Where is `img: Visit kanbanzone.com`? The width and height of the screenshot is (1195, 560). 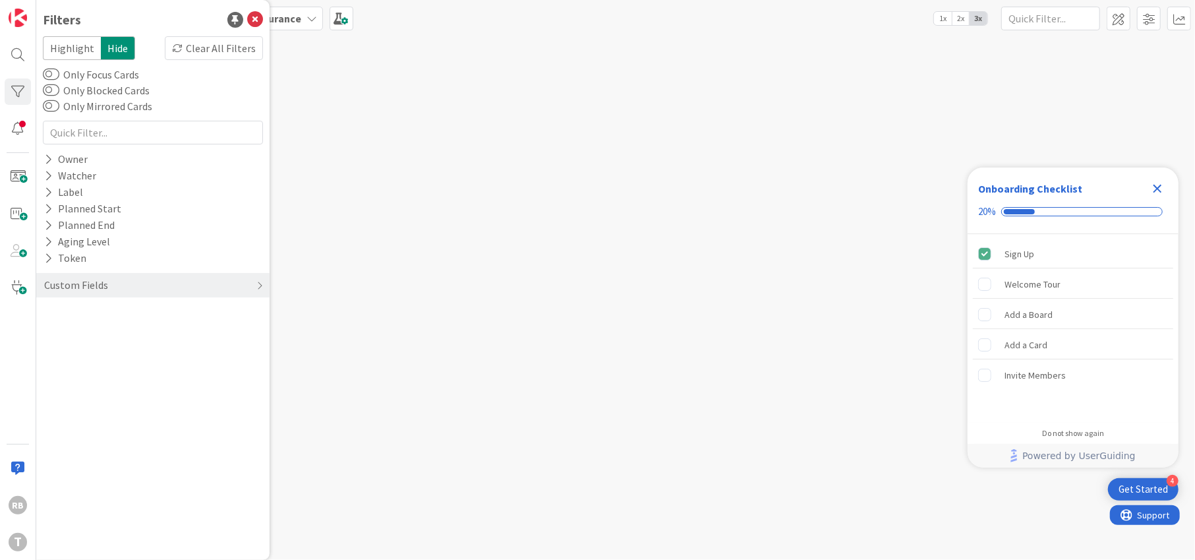 img: Visit kanbanzone.com is located at coordinates (18, 18).